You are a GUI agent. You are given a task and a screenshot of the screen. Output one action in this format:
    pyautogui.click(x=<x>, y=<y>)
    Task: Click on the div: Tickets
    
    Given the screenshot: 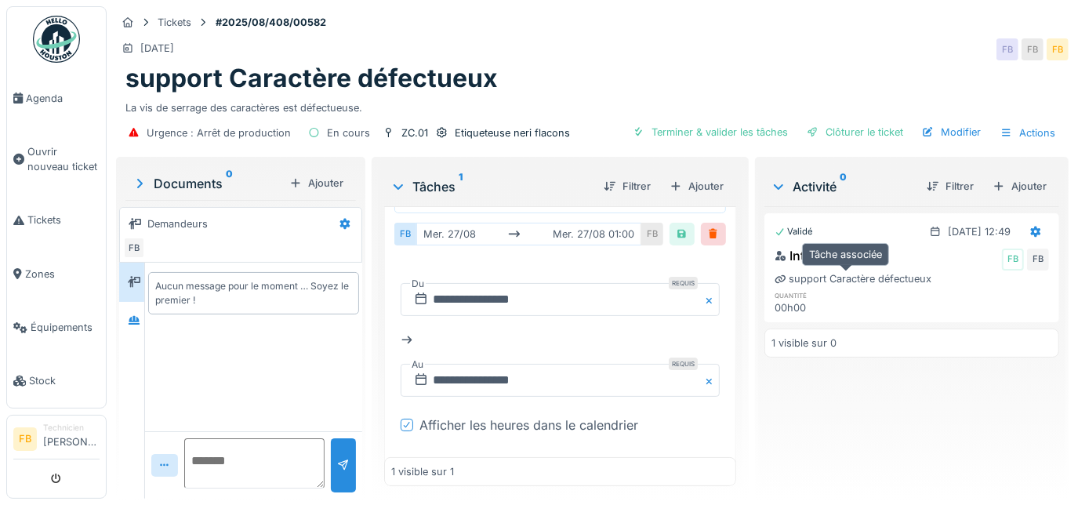 What is the action you would take?
    pyautogui.click(x=174, y=22)
    